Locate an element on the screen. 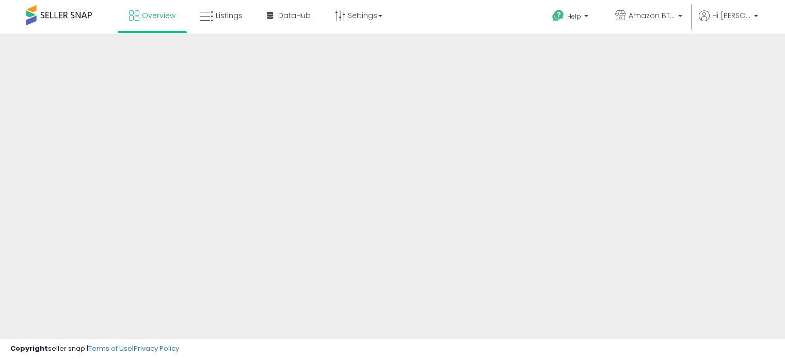  strong: Copyright is located at coordinates (29, 348).